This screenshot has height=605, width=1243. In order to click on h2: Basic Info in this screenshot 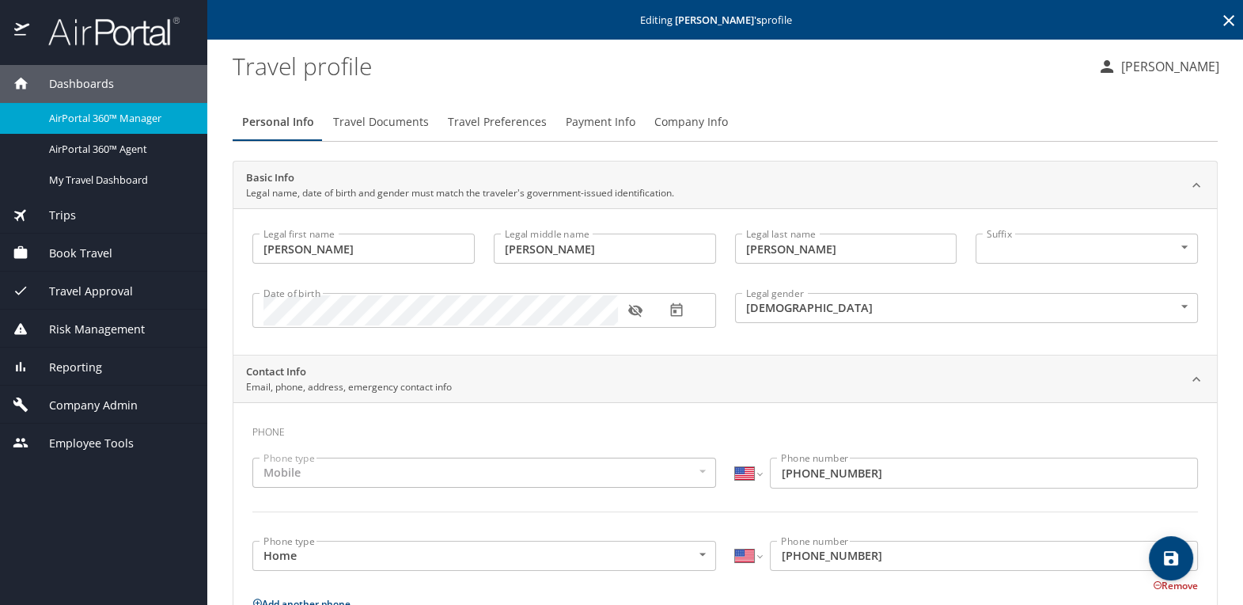, I will do `click(460, 178)`.